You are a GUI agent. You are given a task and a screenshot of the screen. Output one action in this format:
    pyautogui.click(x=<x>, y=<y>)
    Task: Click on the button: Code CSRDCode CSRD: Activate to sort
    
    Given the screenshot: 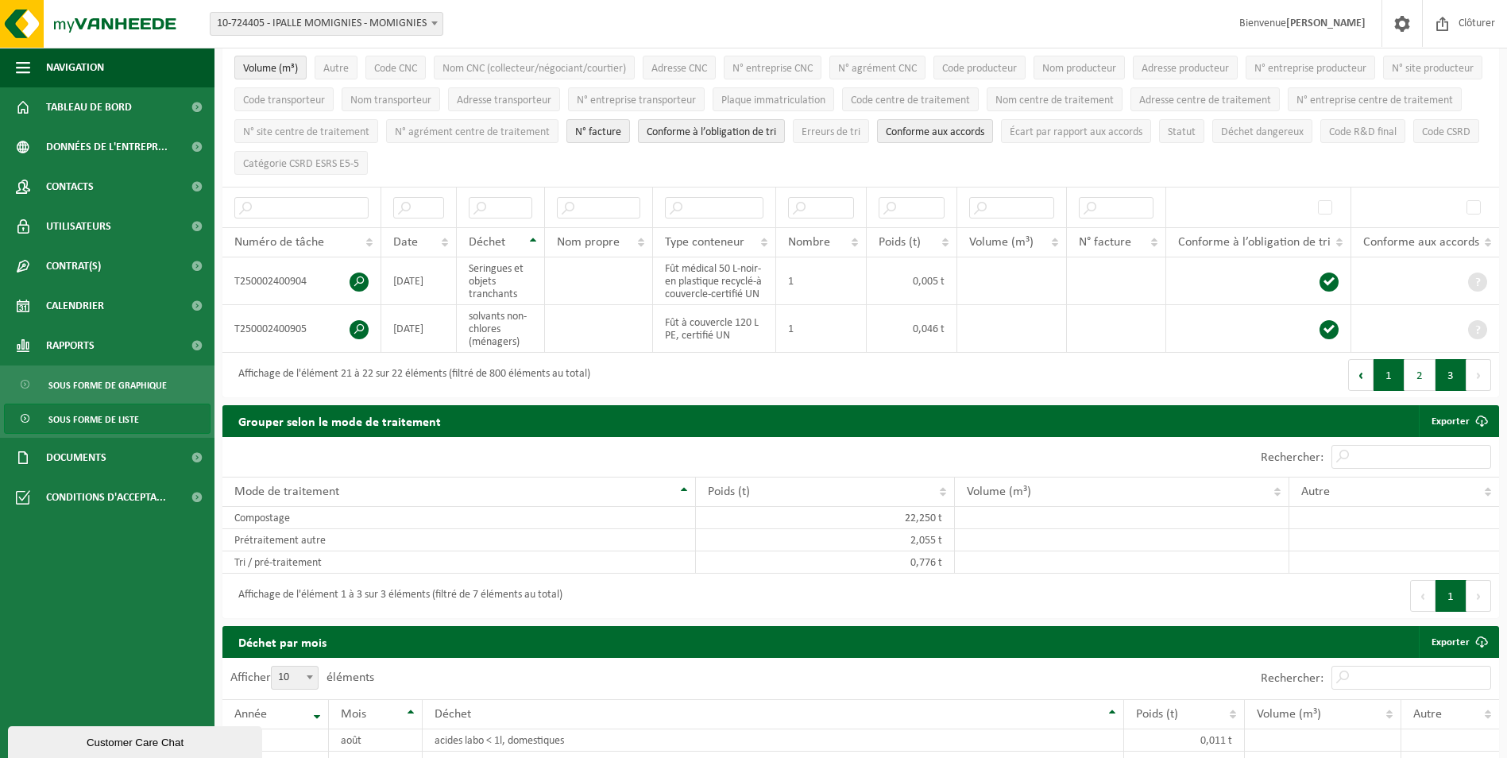 What is the action you would take?
    pyautogui.click(x=1445, y=131)
    